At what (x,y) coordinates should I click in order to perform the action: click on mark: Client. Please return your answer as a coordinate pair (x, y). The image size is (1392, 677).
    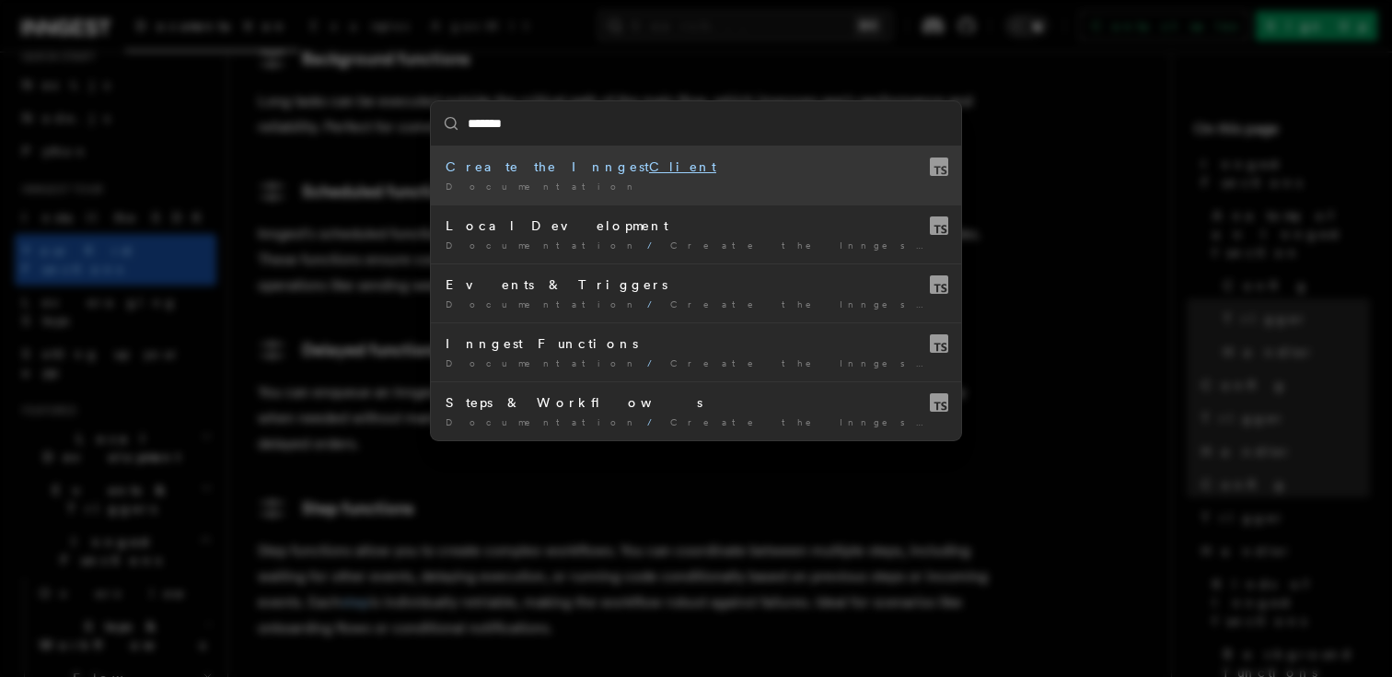
    Looking at the image, I should click on (682, 167).